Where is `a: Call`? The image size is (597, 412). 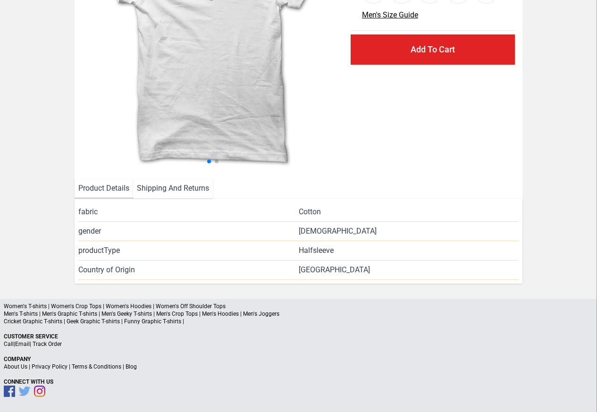 a: Call is located at coordinates (8, 344).